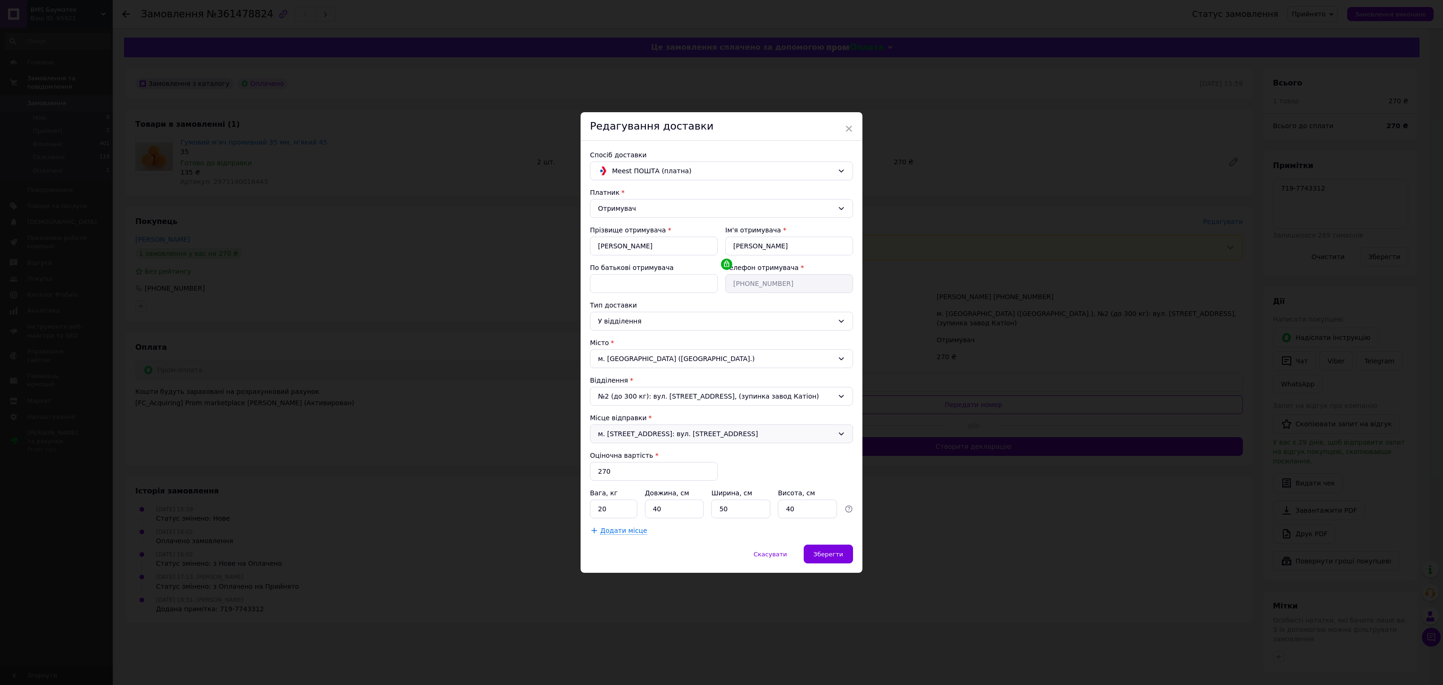 The width and height of the screenshot is (1443, 685). What do you see at coordinates (722, 343) in the screenshot?
I see `div: Місто` at bounding box center [722, 343].